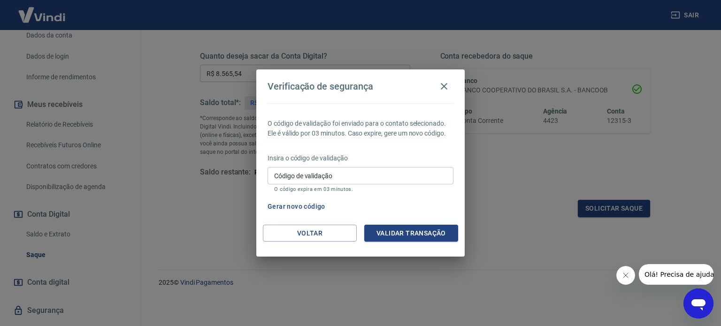  I want to click on button: Validar transação, so click(411, 233).